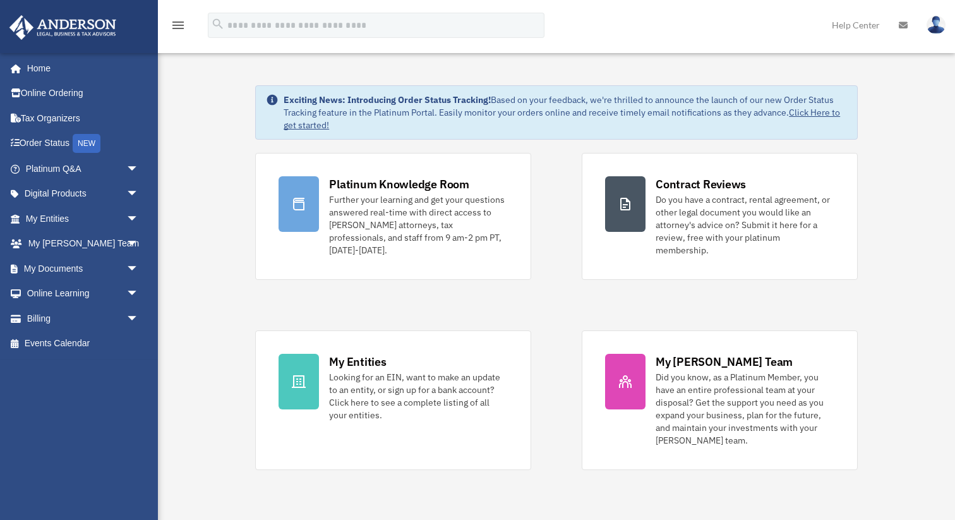 The height and width of the screenshot is (520, 955). Describe the element at coordinates (83, 344) in the screenshot. I see `a: Events Calendar` at that location.